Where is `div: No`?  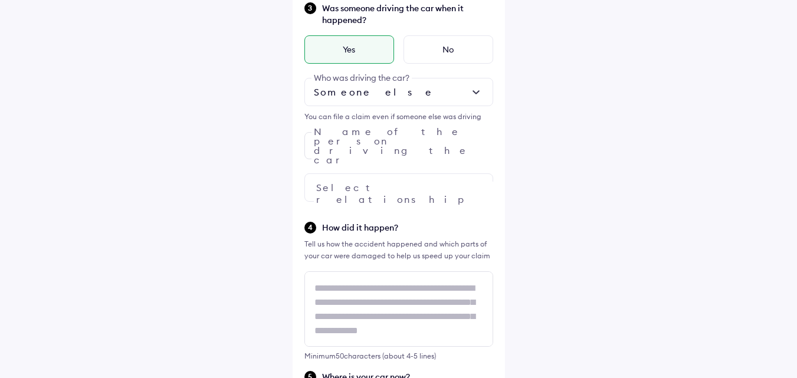
div: No is located at coordinates (448, 50).